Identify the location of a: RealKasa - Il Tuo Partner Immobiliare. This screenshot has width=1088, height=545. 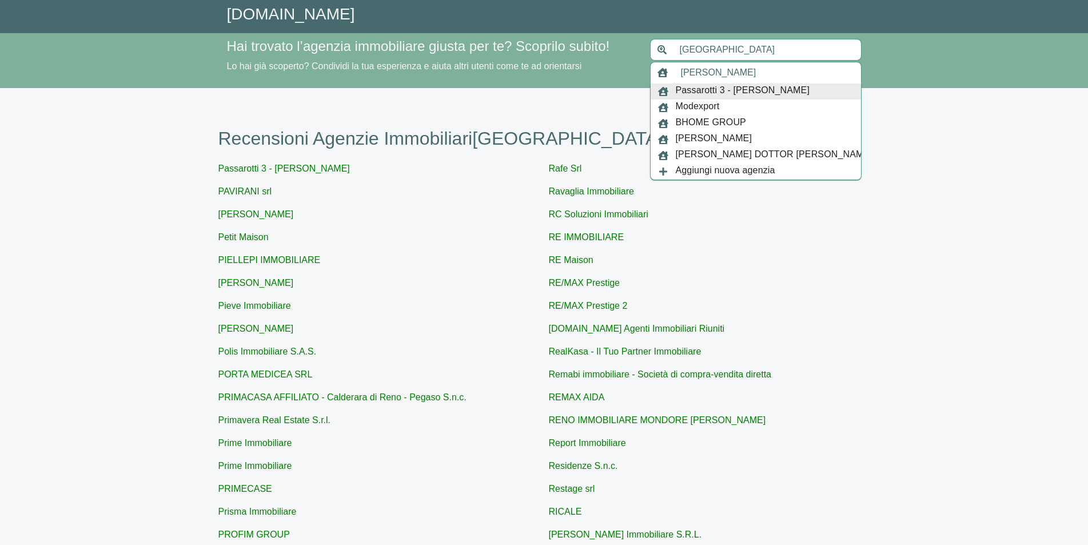
(625, 351).